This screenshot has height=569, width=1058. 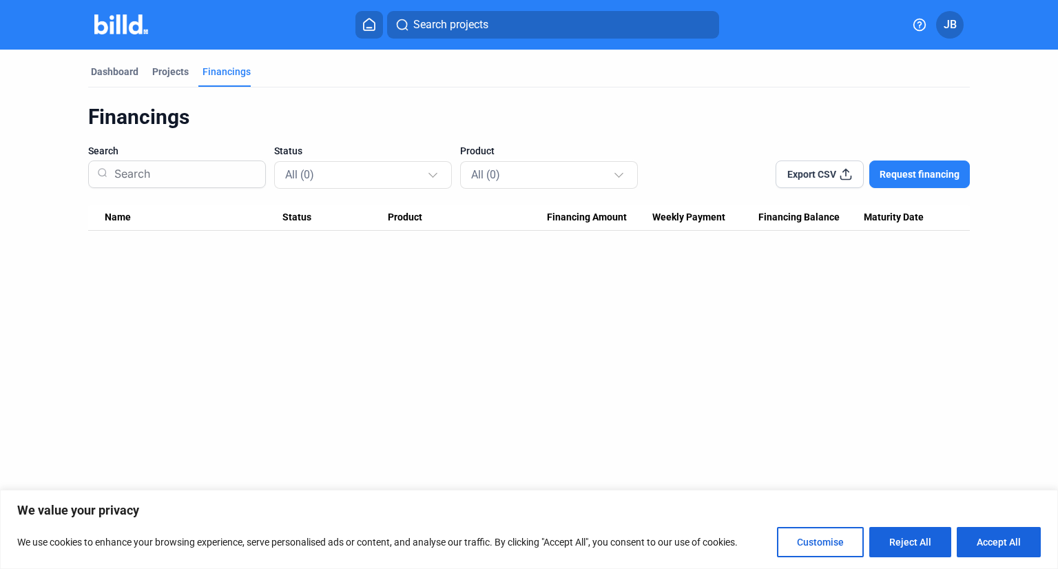 What do you see at coordinates (689, 218) in the screenshot?
I see `span: Weekly Payment` at bounding box center [689, 218].